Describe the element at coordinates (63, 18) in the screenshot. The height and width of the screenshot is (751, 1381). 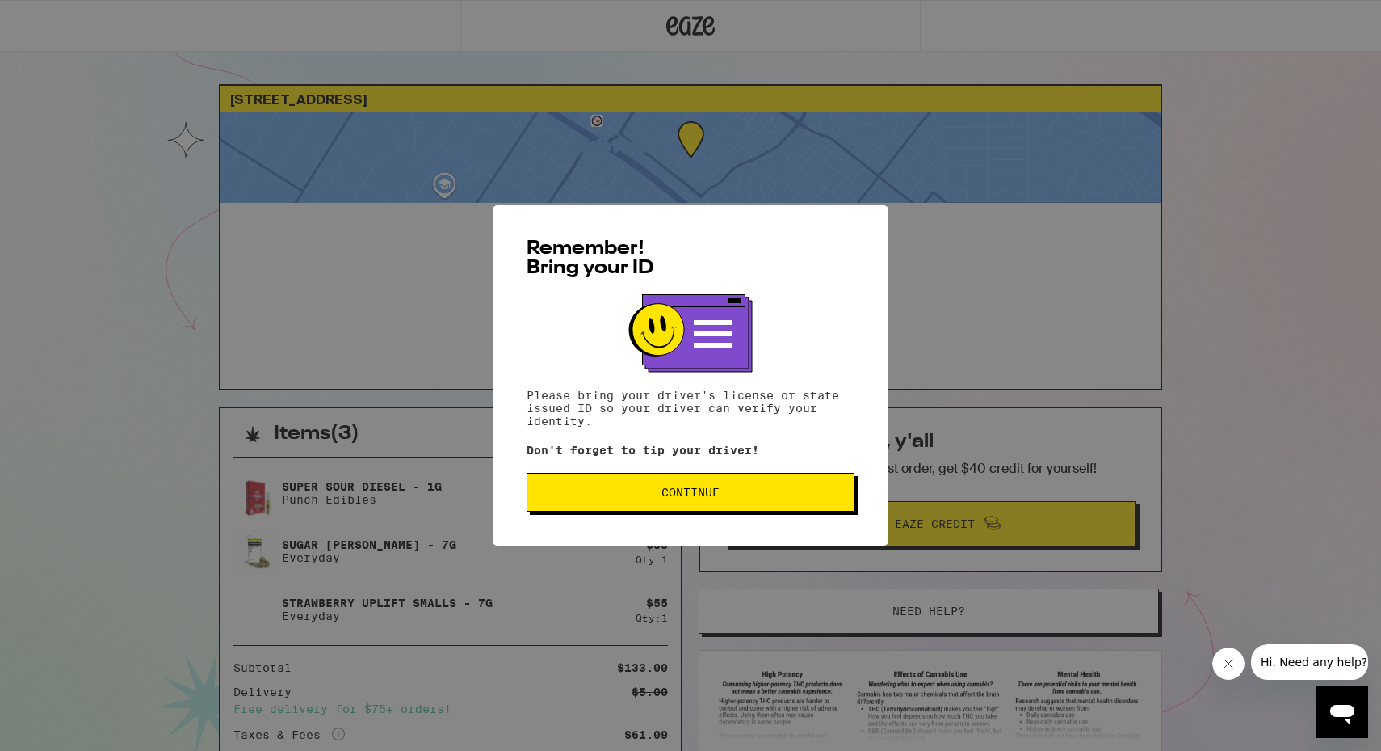
I see `span: Hi. Need any help?` at that location.